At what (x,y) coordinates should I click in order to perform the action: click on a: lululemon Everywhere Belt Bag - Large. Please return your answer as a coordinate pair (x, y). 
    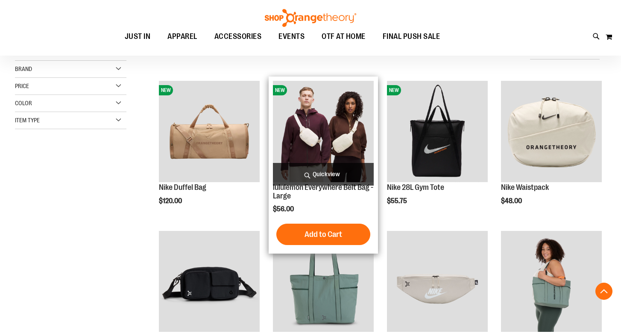
    Looking at the image, I should click on (323, 191).